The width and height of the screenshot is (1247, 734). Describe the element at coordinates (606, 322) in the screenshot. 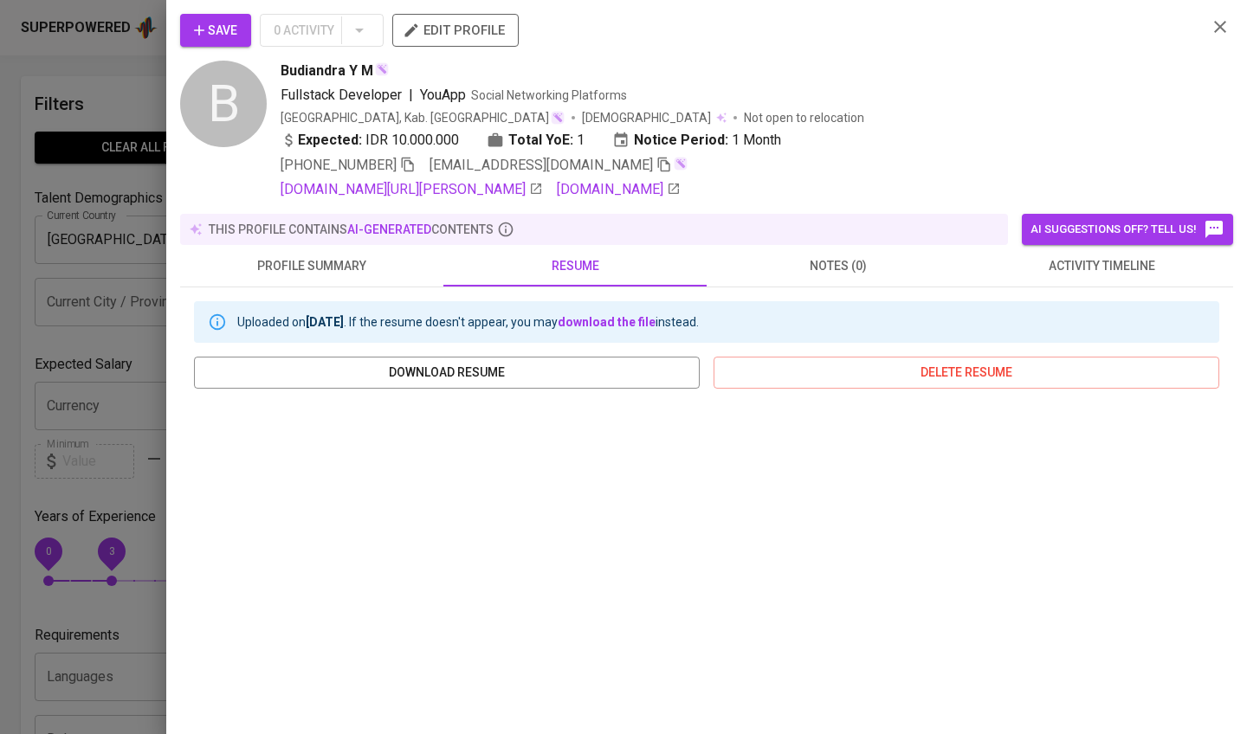

I see `a: download the file` at that location.